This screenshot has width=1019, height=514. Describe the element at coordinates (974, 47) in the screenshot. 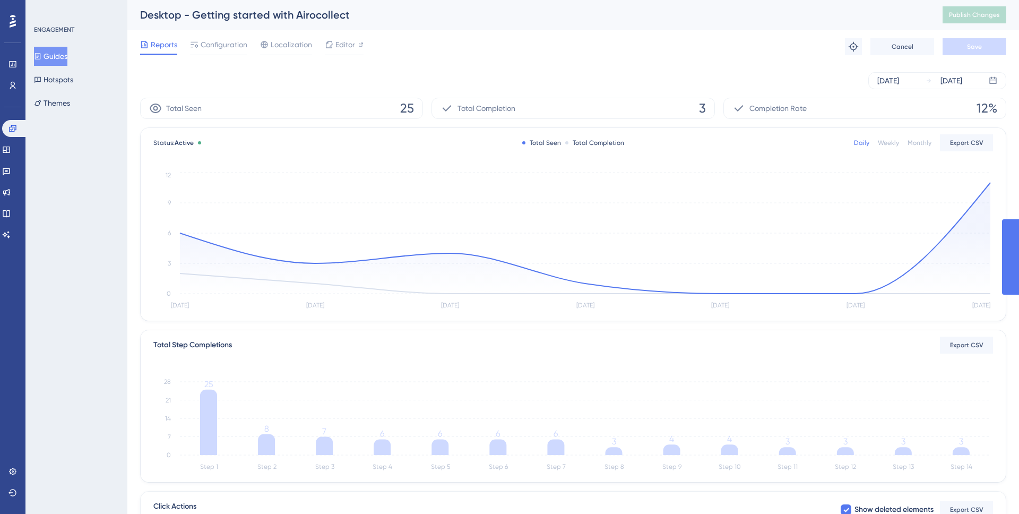

I see `button: Save` at that location.